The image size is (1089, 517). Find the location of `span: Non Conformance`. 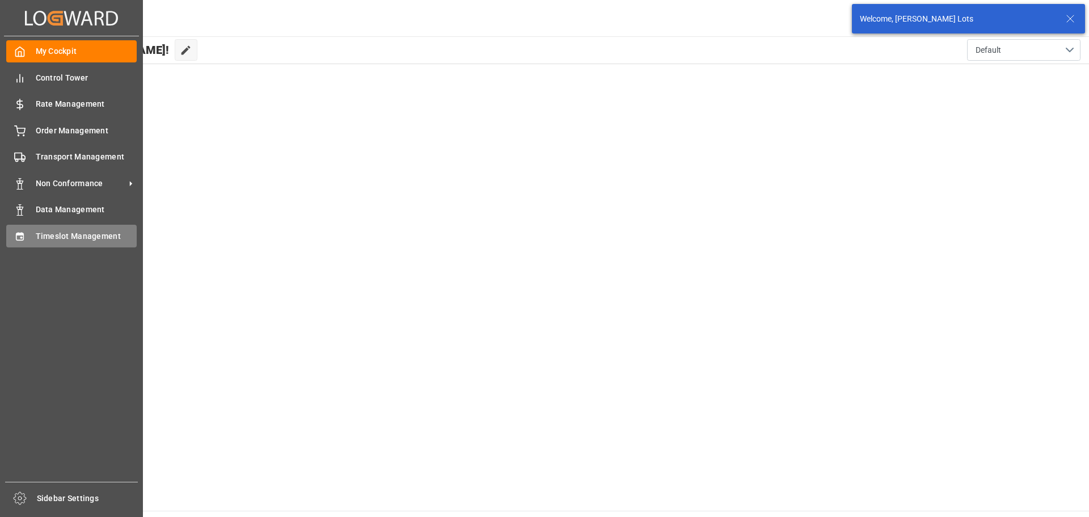

span: Non Conformance is located at coordinates (81, 183).